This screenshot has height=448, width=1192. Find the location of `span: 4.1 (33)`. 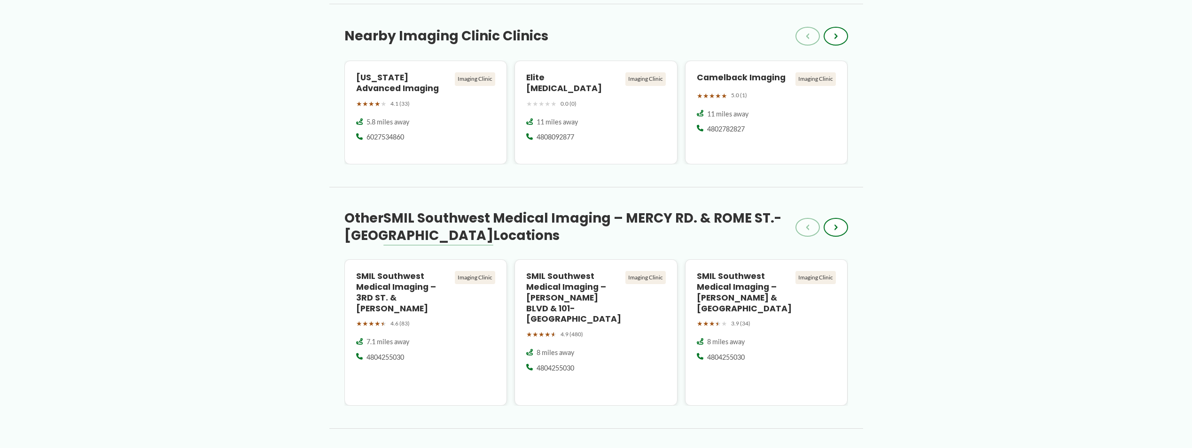

span: 4.1 (33) is located at coordinates (400, 104).